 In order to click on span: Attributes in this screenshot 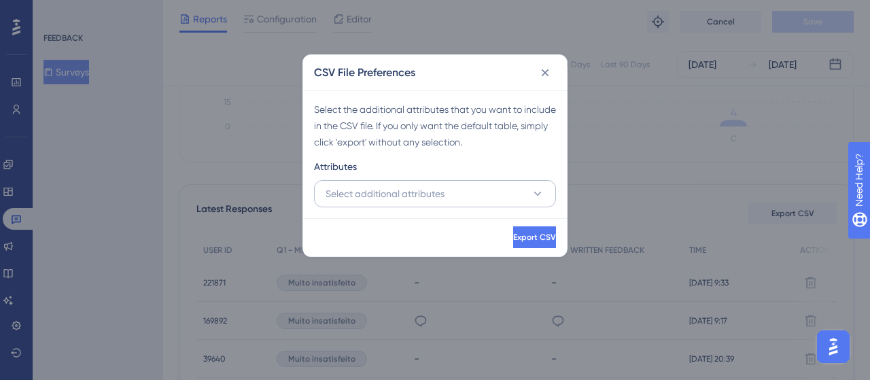, I will do `click(335, 167)`.